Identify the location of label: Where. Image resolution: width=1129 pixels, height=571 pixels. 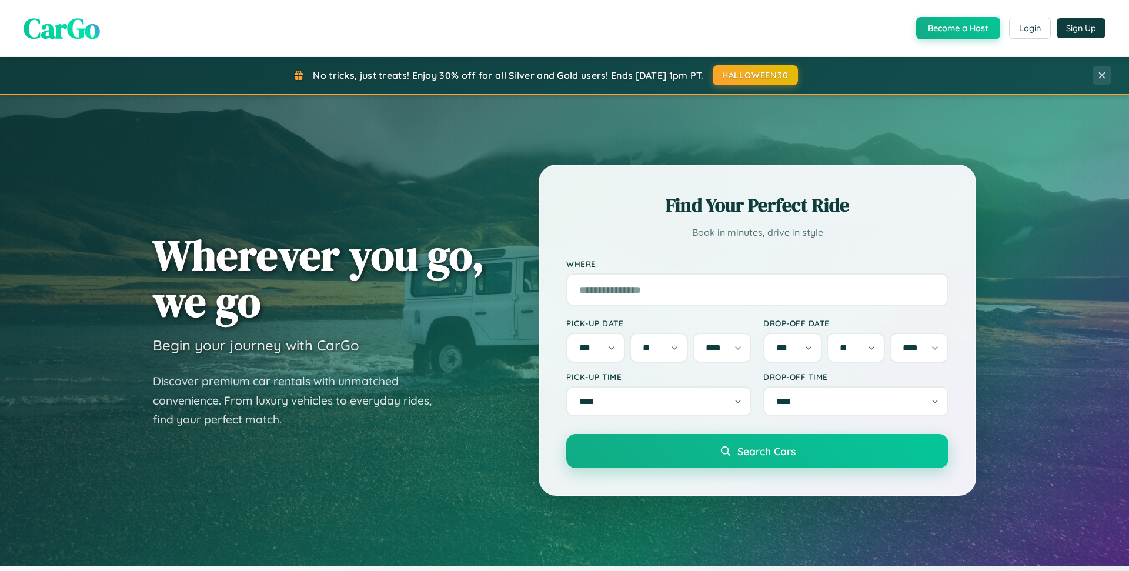
(757, 263).